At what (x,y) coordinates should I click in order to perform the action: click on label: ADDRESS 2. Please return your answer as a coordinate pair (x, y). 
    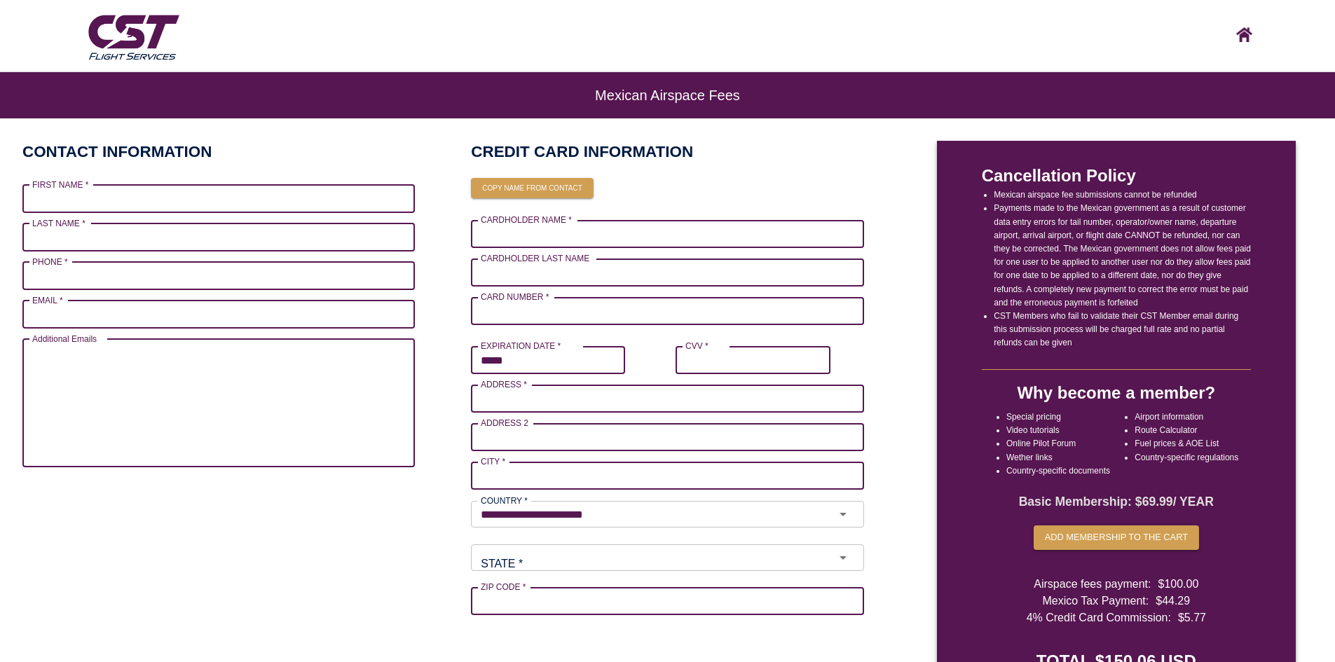
    Looking at the image, I should click on (504, 423).